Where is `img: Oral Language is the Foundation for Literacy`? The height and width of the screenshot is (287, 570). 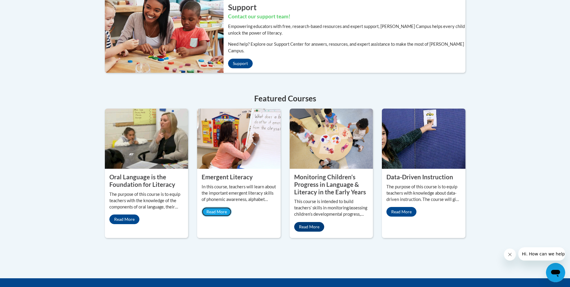 img: Oral Language is the Foundation for Literacy is located at coordinates (147, 138).